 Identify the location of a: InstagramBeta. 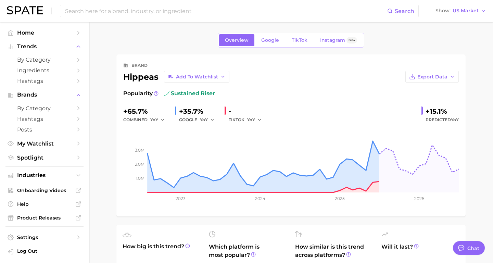
(339, 40).